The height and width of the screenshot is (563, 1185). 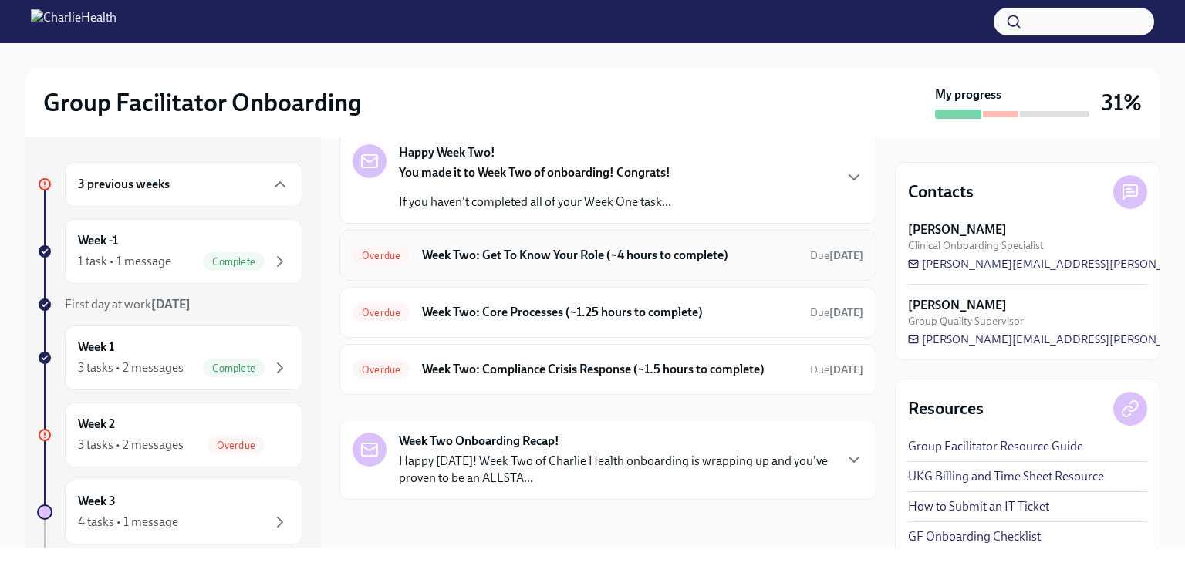 What do you see at coordinates (479, 441) in the screenshot?
I see `strong: Week Two Onboarding Recap!` at bounding box center [479, 441].